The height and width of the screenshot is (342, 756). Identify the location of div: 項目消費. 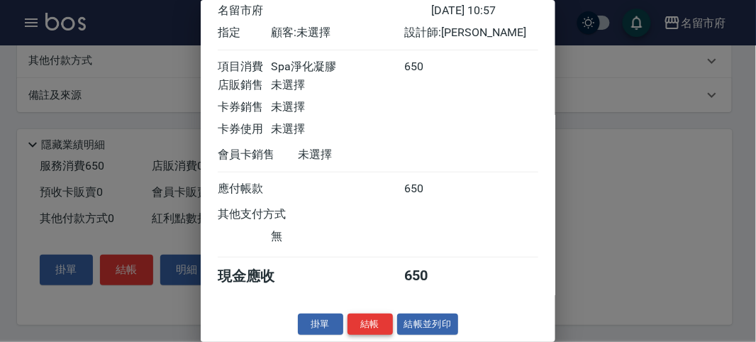
(244, 67).